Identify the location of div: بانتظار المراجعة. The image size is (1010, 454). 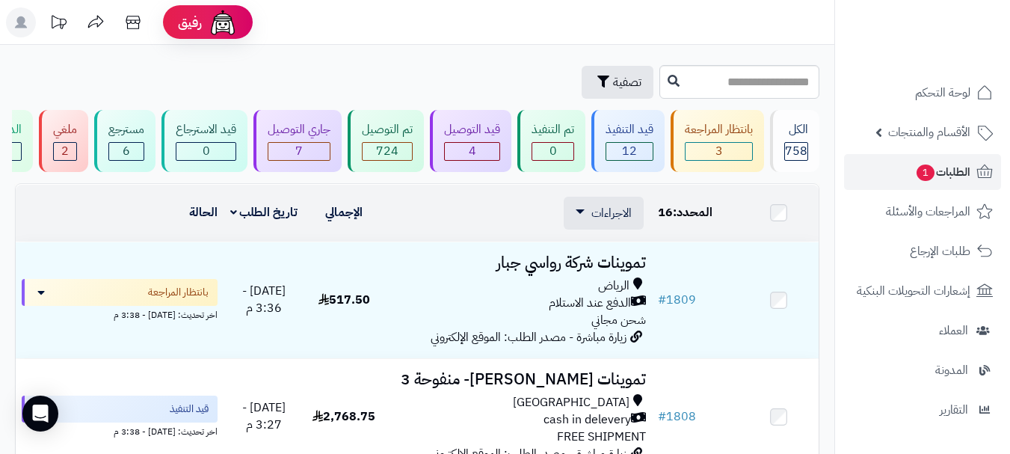
(718, 129).